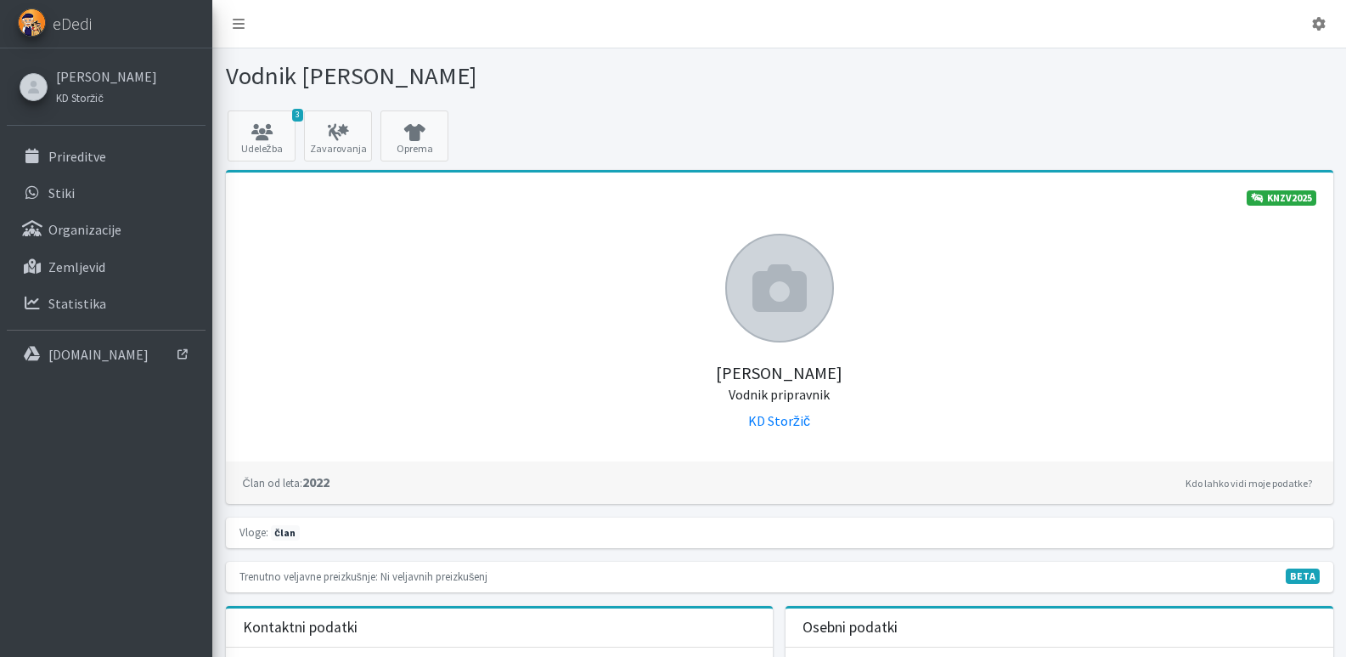 This screenshot has height=657, width=1346. Describe the element at coordinates (31, 22) in the screenshot. I see `img: eDedi` at that location.